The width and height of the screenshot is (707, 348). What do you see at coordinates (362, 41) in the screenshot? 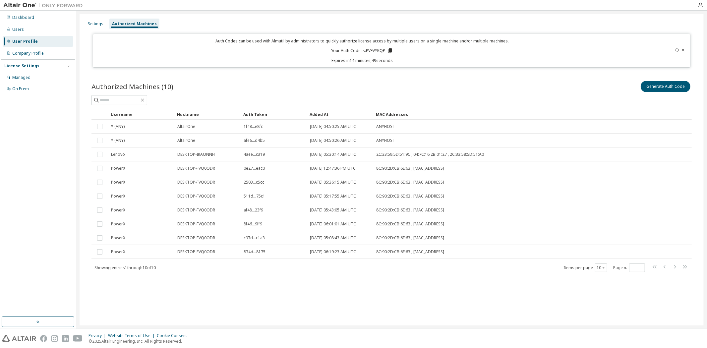
I see `p: Auth Codes can be used with Almutil by administrators to quickly authorize license access by mult...` at bounding box center [362, 41].